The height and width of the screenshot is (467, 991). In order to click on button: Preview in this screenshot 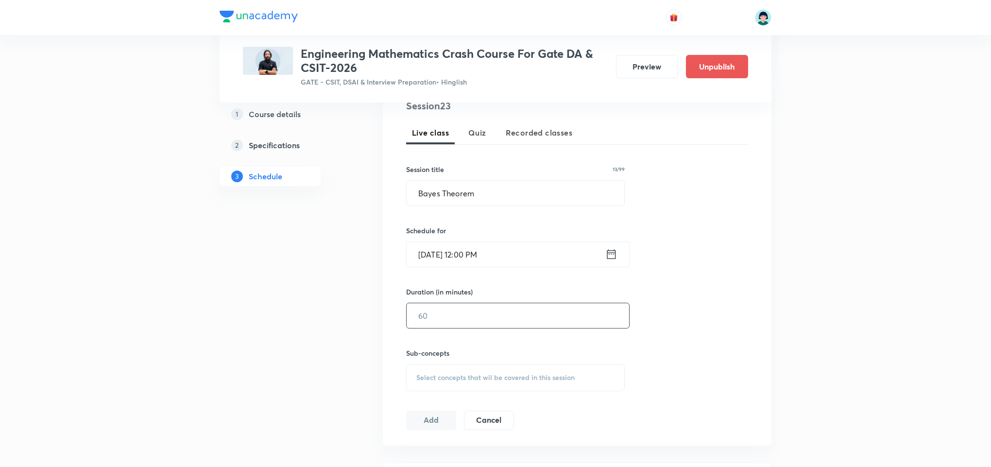, I will do `click(647, 67)`.